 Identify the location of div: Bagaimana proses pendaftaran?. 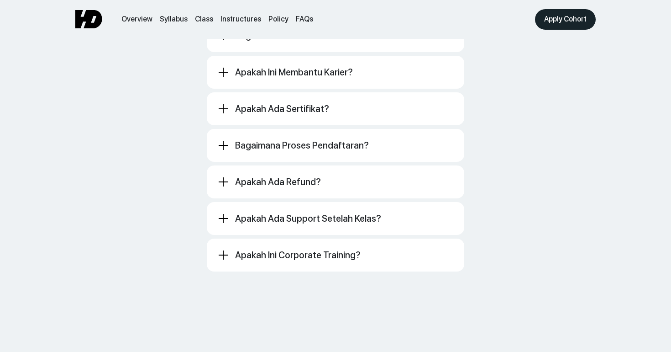
(302, 145).